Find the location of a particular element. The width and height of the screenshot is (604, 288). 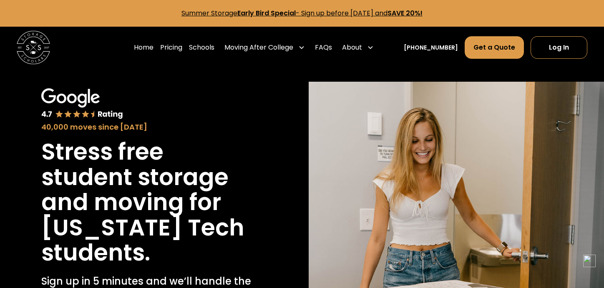

a: Log In is located at coordinates (559, 48).